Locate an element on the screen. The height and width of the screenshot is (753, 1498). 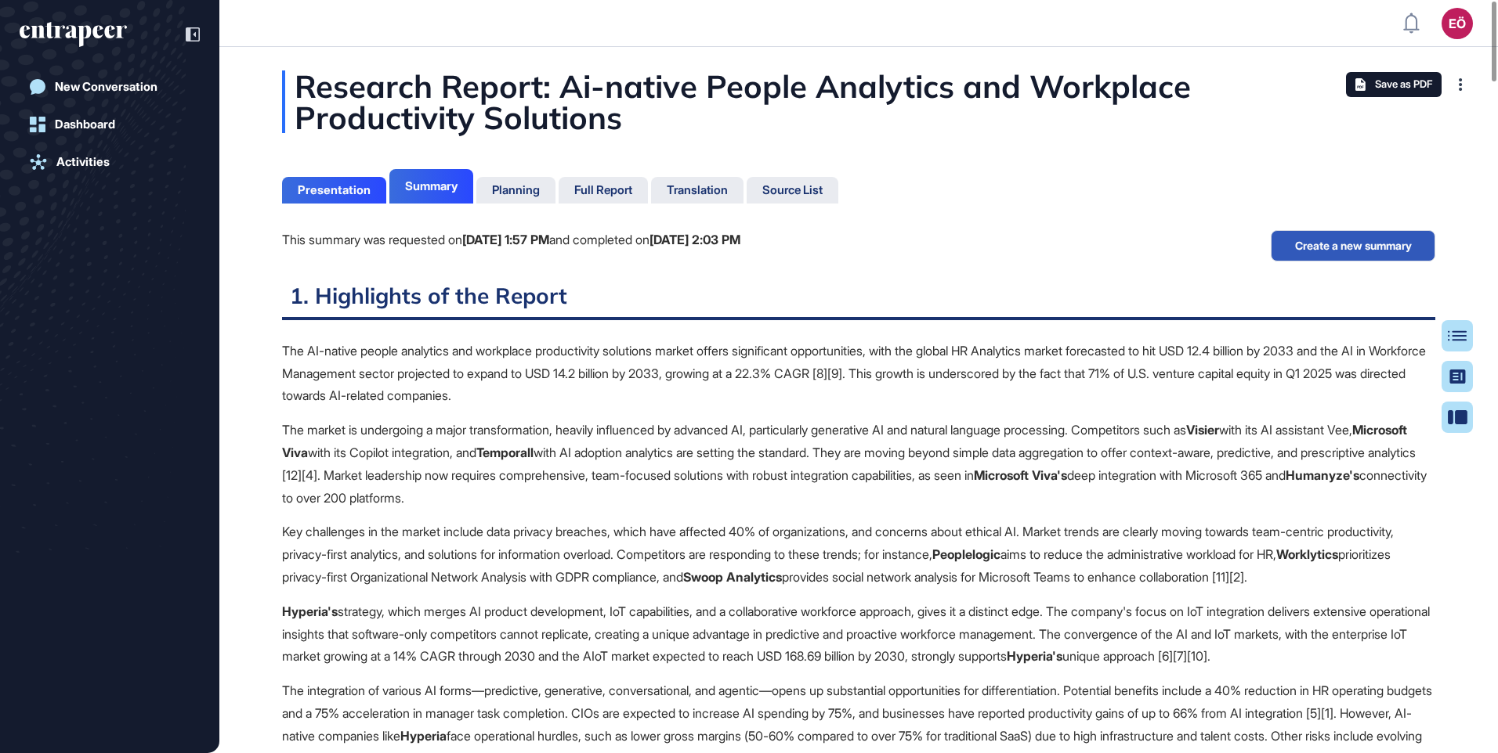
strong: Temporall is located at coordinates (504, 453).